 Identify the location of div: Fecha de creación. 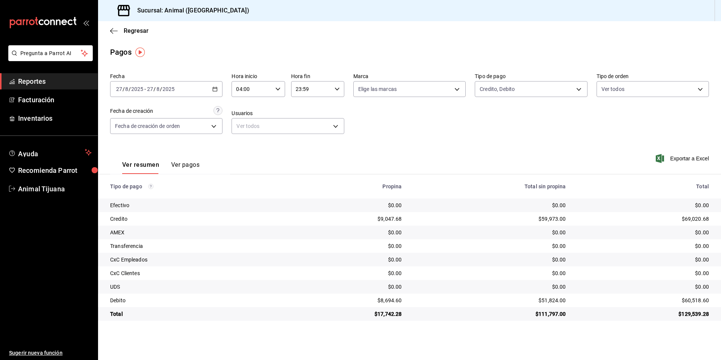
(132, 111).